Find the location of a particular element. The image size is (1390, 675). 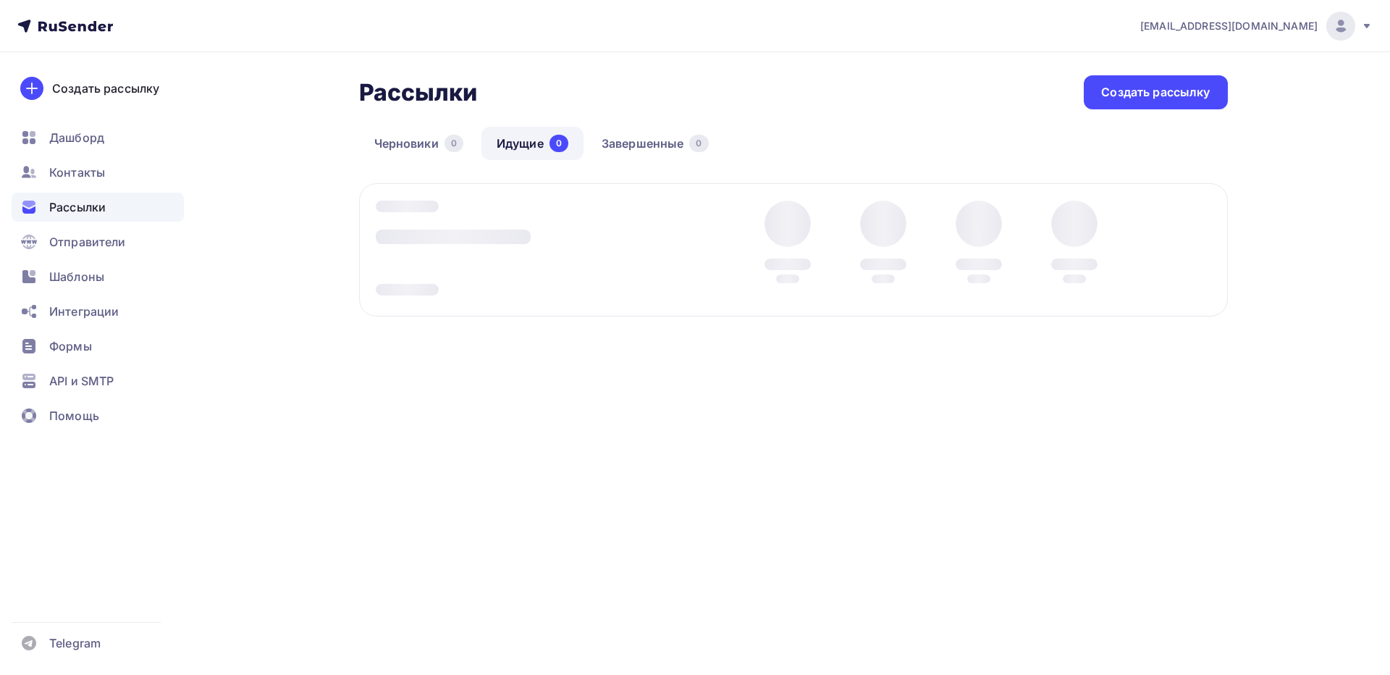

span: API и SMTP is located at coordinates (81, 381).